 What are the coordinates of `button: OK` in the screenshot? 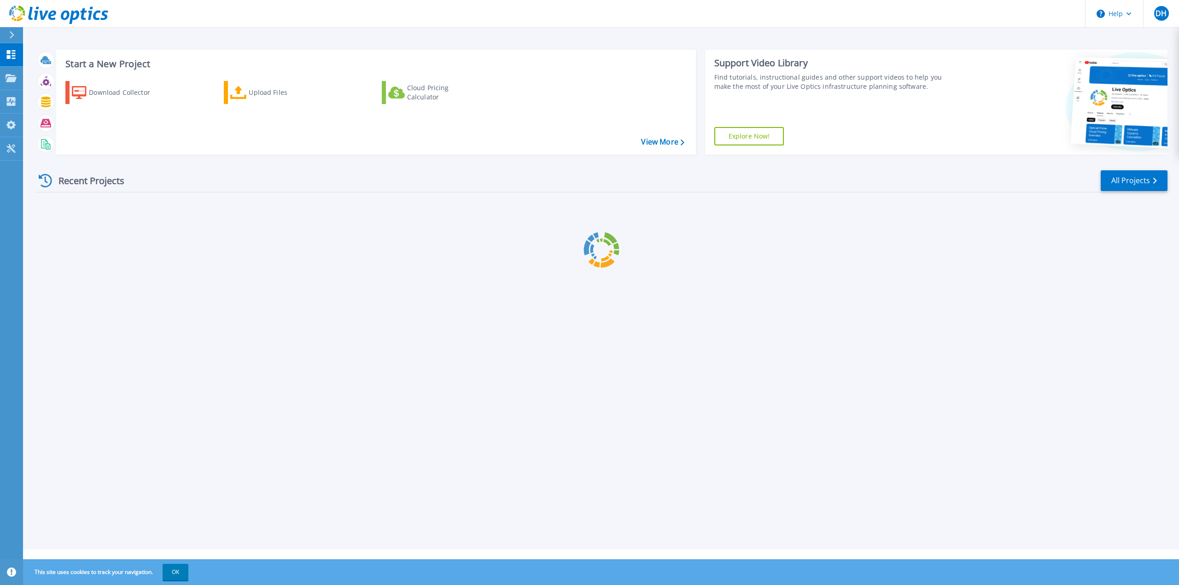 It's located at (175, 573).